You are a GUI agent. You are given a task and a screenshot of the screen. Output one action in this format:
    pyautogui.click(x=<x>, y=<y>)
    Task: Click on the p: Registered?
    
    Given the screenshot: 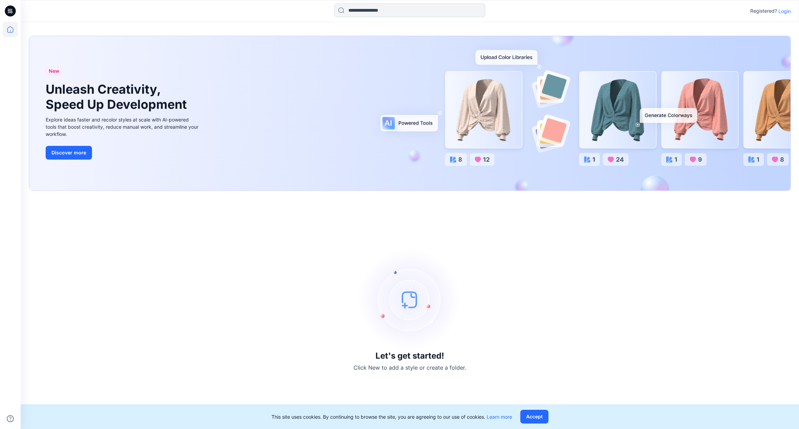 What is the action you would take?
    pyautogui.click(x=764, y=11)
    